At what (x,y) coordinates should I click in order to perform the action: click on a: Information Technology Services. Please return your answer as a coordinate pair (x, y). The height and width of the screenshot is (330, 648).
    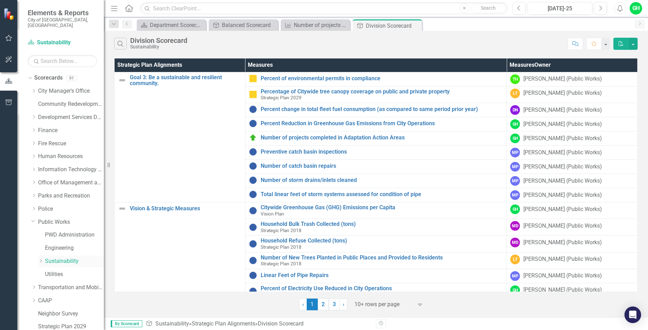
    Looking at the image, I should click on (71, 170).